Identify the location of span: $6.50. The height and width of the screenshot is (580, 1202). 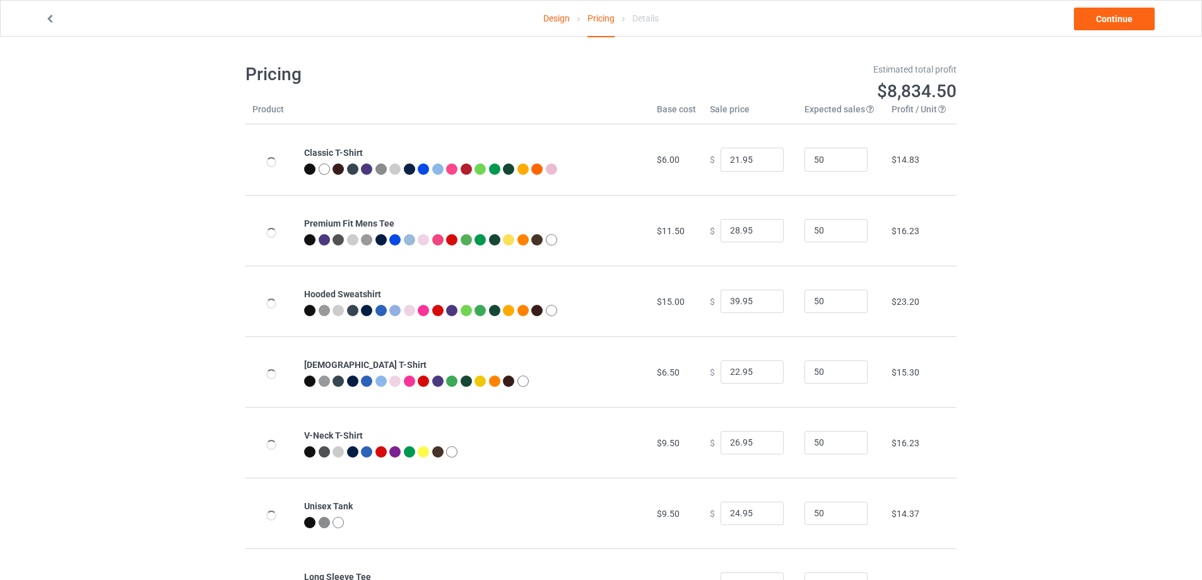
(668, 372).